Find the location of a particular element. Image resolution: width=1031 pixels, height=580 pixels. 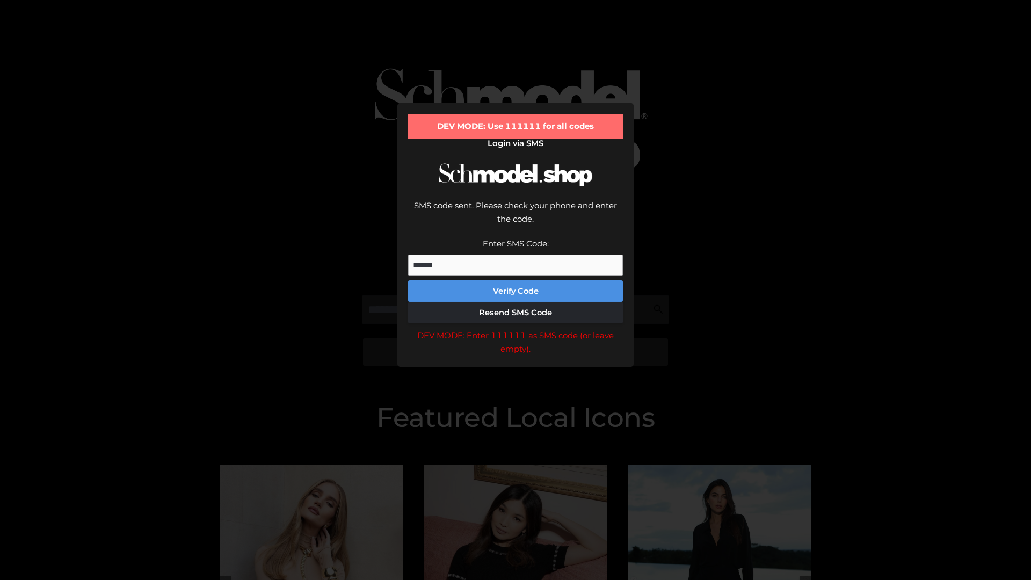

img: Schmodel Logo is located at coordinates (516, 175).